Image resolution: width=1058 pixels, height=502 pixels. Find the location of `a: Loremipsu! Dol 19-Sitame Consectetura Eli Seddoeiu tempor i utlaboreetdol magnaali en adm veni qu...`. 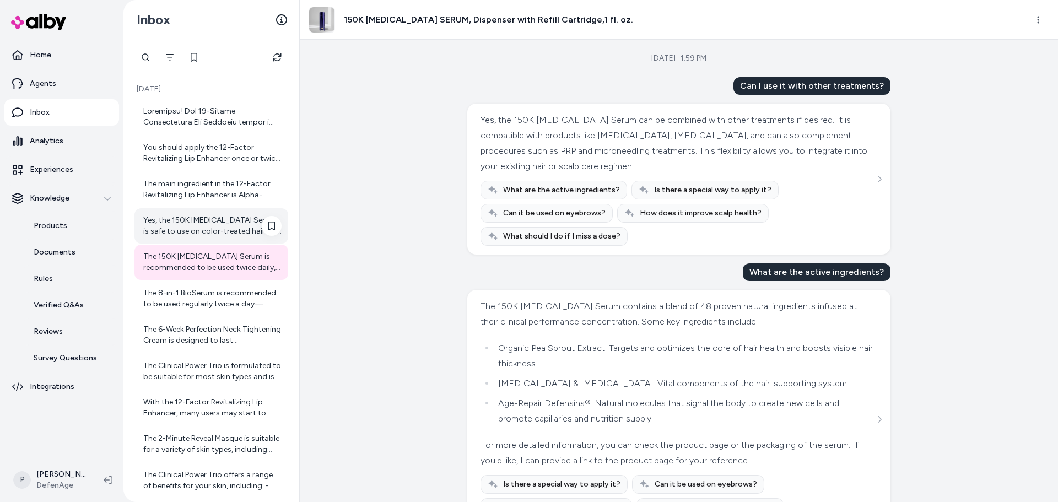

a: Loremipsu! Dol 19-Sitame Consectetura Eli Seddoeiu tempor i utlaboreetdol magnaali en adm veni qu... is located at coordinates (211, 117).